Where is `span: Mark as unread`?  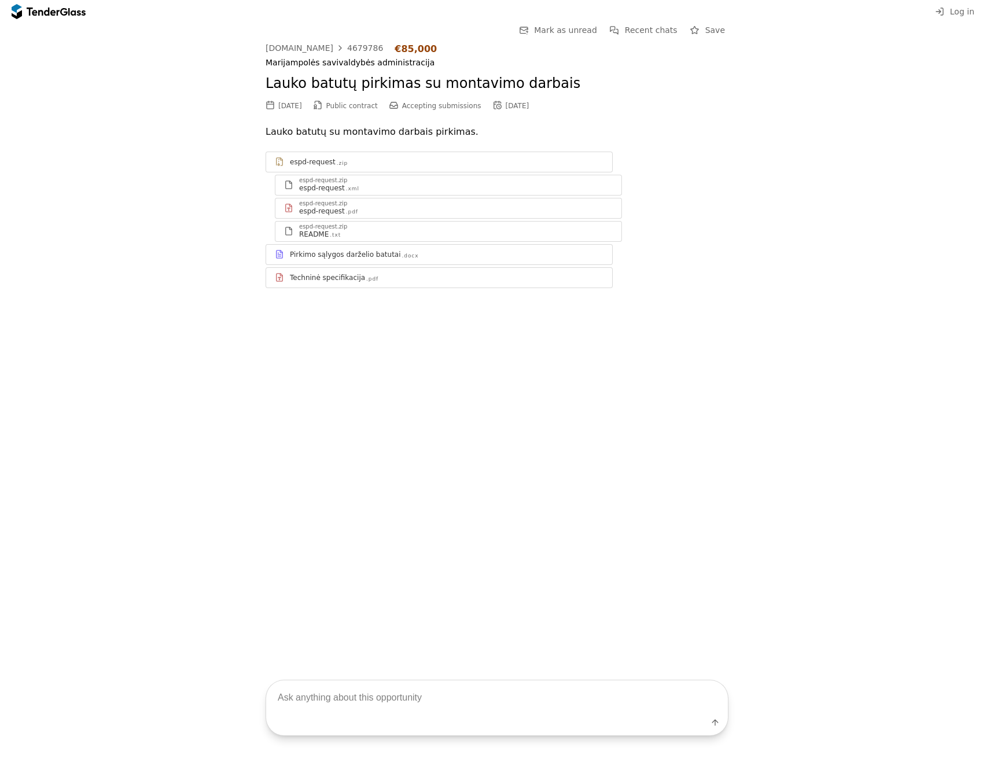 span: Mark as unread is located at coordinates (565, 30).